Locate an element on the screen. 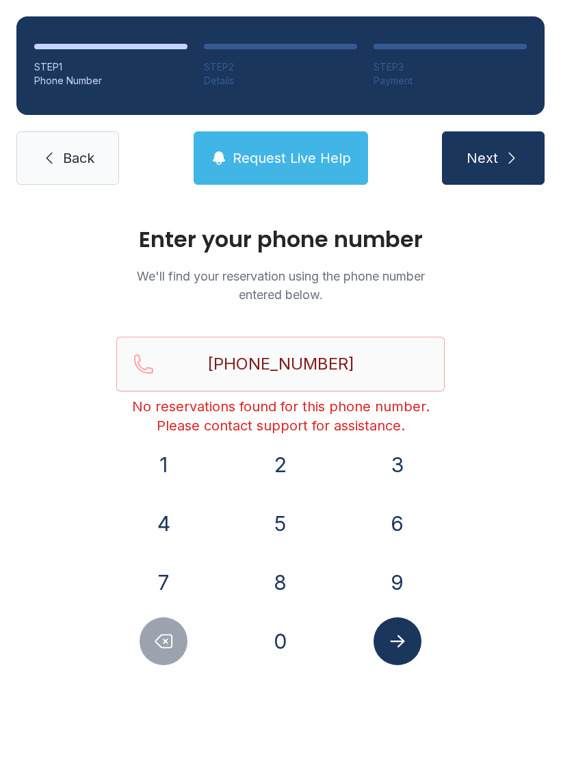 The height and width of the screenshot is (774, 561). button: Submit lookup form is located at coordinates (398, 641).